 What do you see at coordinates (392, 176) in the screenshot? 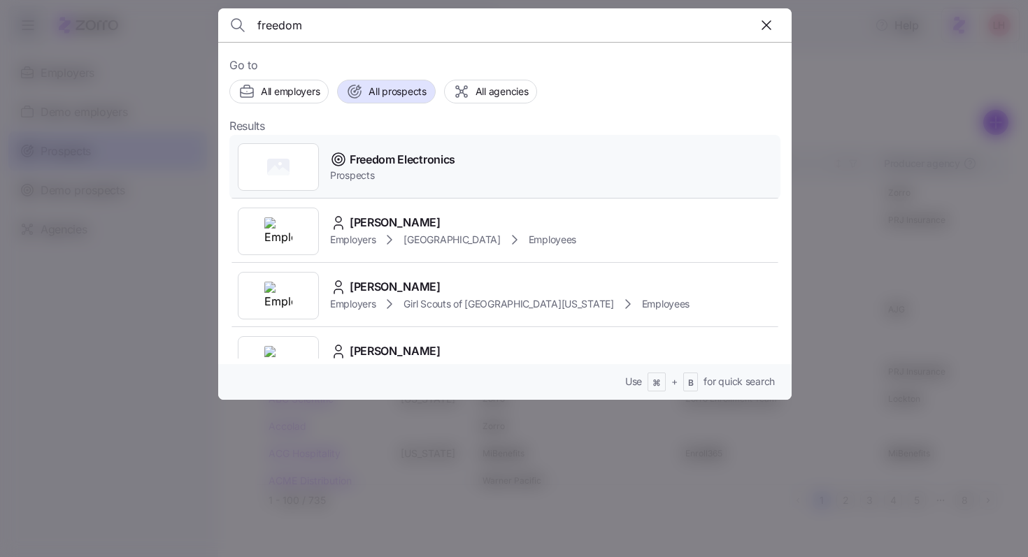
I see `span: Prospects` at bounding box center [392, 176].